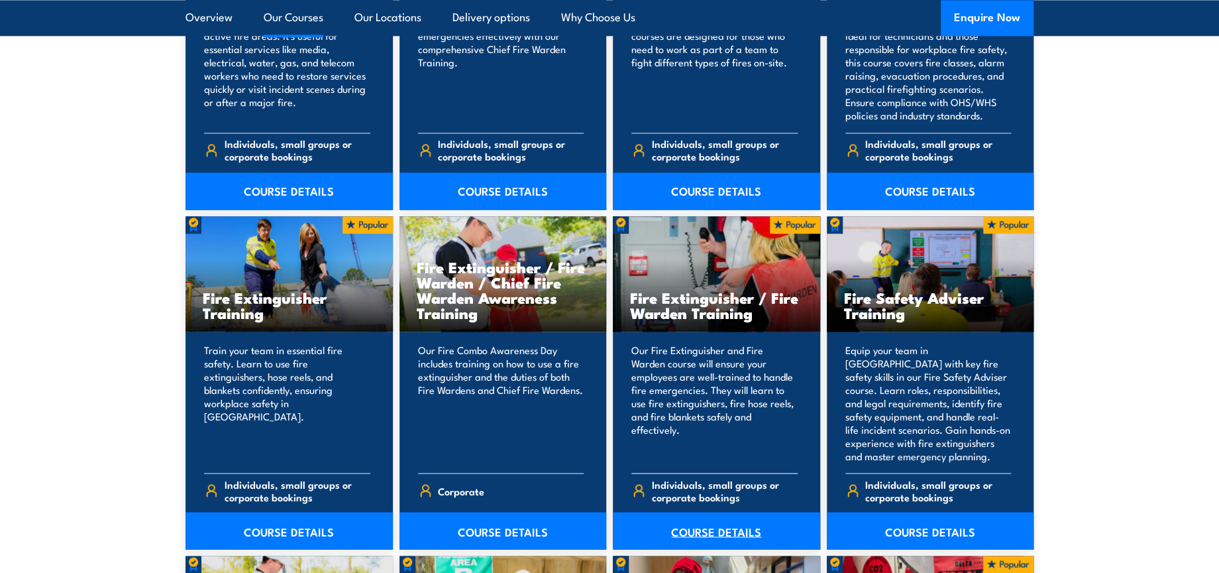  Describe the element at coordinates (503, 290) in the screenshot. I see `h3: Fire Extinguisher / Fire Warden / Chief Fire Warden Awareness Training` at that location.